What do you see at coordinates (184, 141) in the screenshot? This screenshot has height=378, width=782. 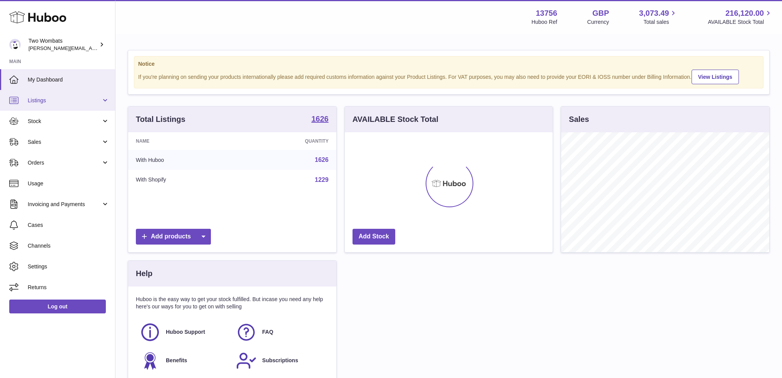 I see `th: Name` at bounding box center [184, 141].